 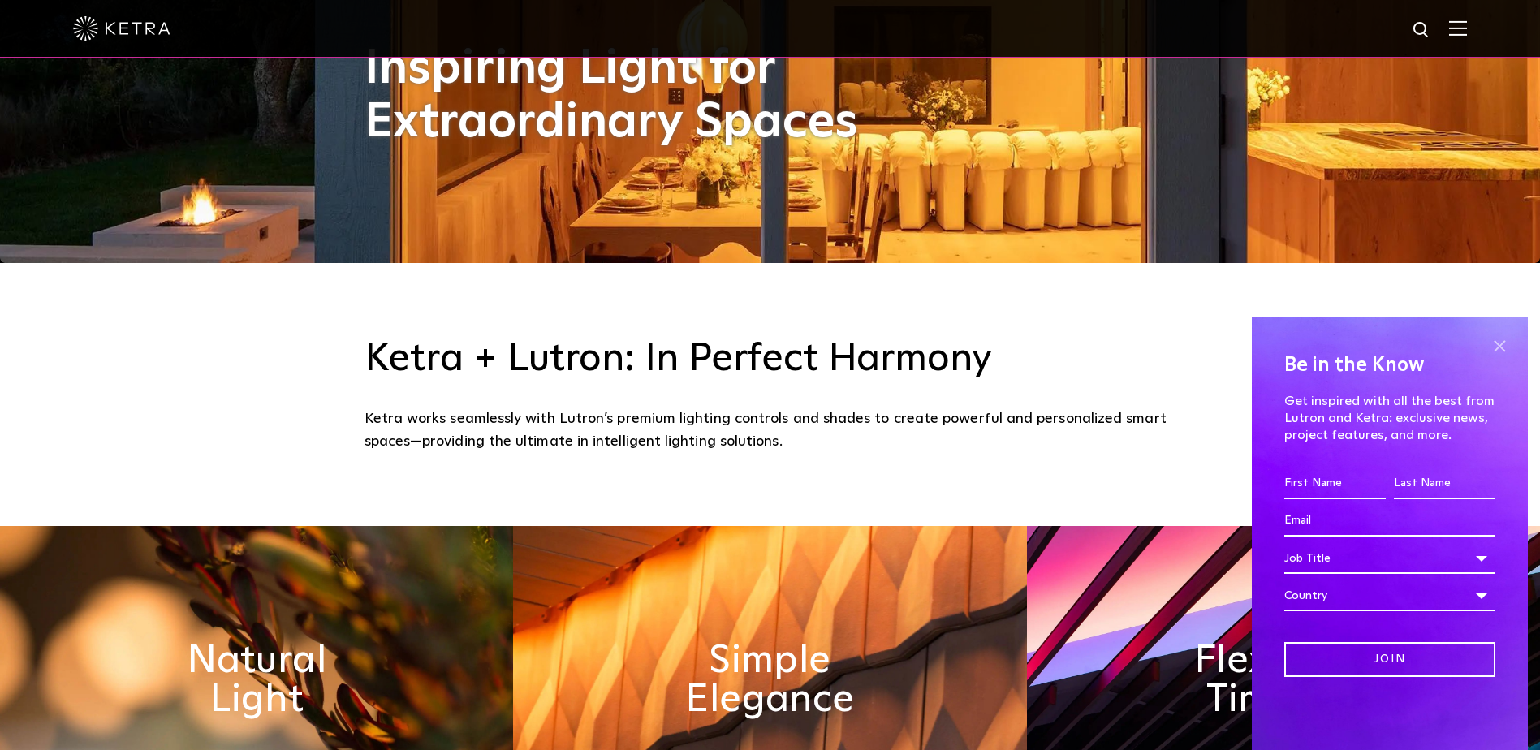 I want to click on div: Ketra works seamlessly with Lutron’s premium lighting controls and shades to create powerful and ..., so click(x=770, y=430).